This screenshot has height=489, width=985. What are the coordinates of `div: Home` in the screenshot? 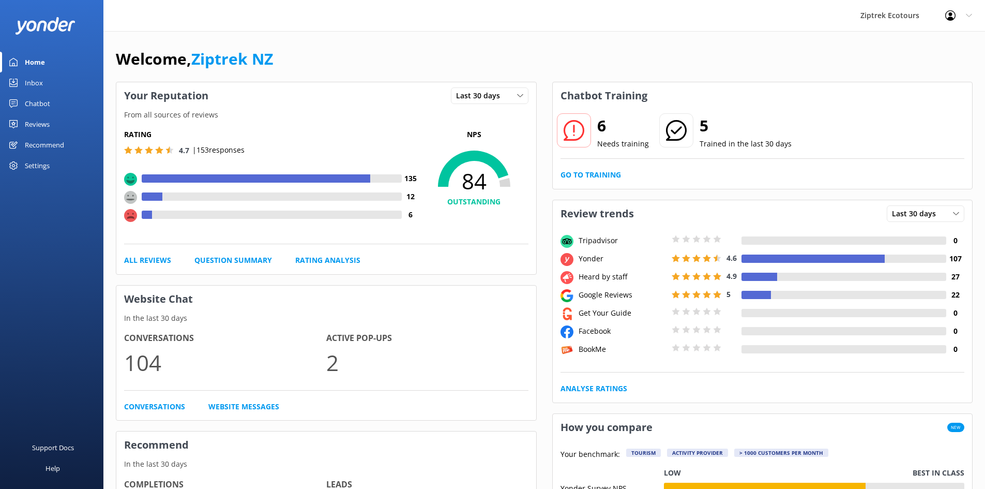 It's located at (35, 62).